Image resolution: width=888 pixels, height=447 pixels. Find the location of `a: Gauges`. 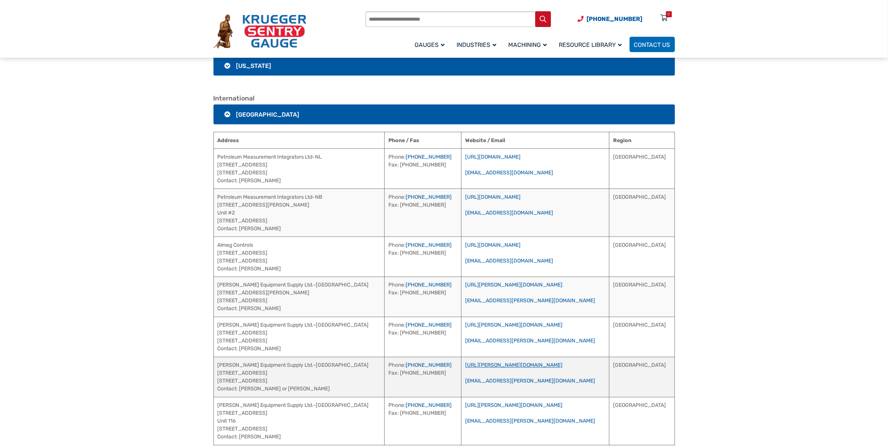

a: Gauges is located at coordinates (432, 44).